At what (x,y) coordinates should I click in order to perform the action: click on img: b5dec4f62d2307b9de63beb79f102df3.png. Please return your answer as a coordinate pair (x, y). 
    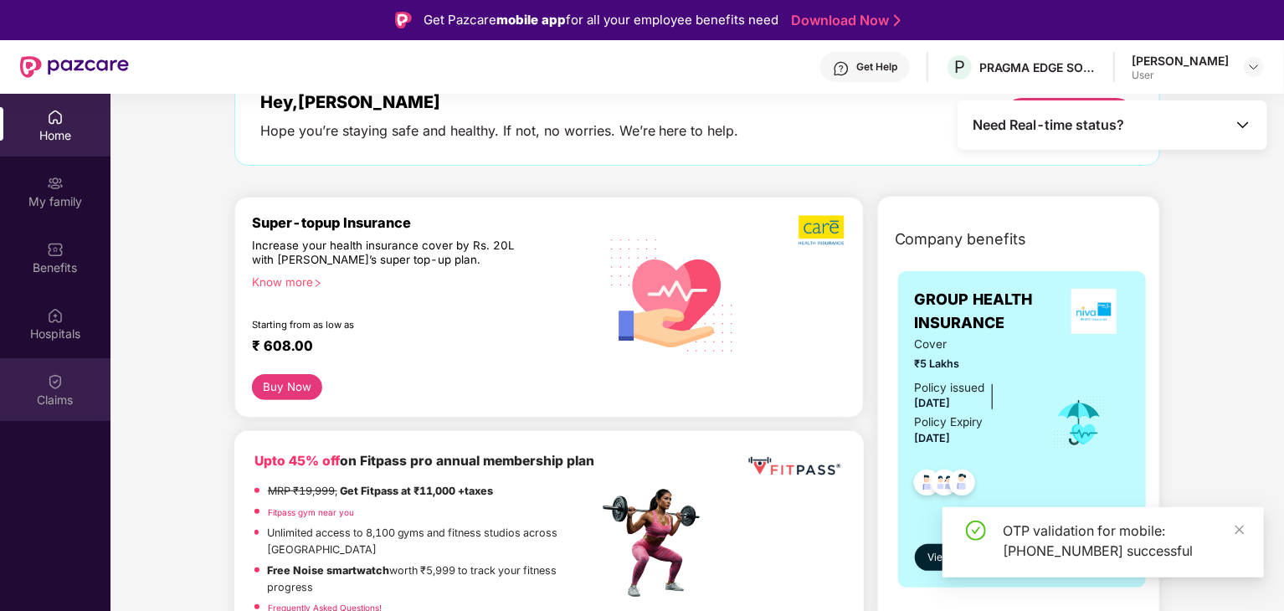
    Looking at the image, I should click on (822, 230).